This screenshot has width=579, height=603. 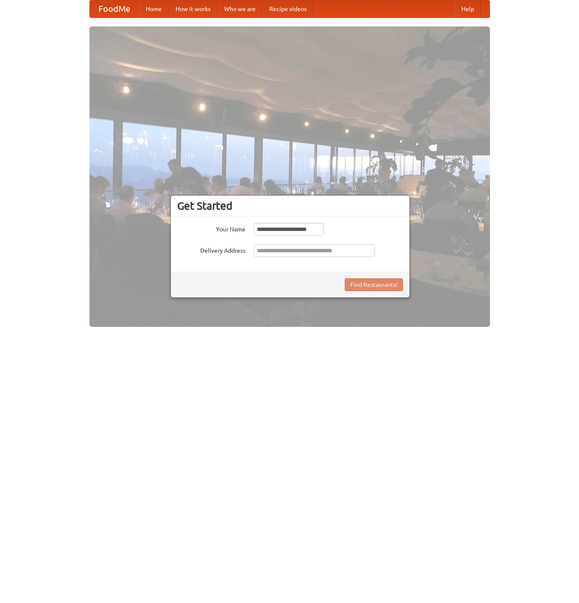 What do you see at coordinates (468, 9) in the screenshot?
I see `a: Help` at bounding box center [468, 9].